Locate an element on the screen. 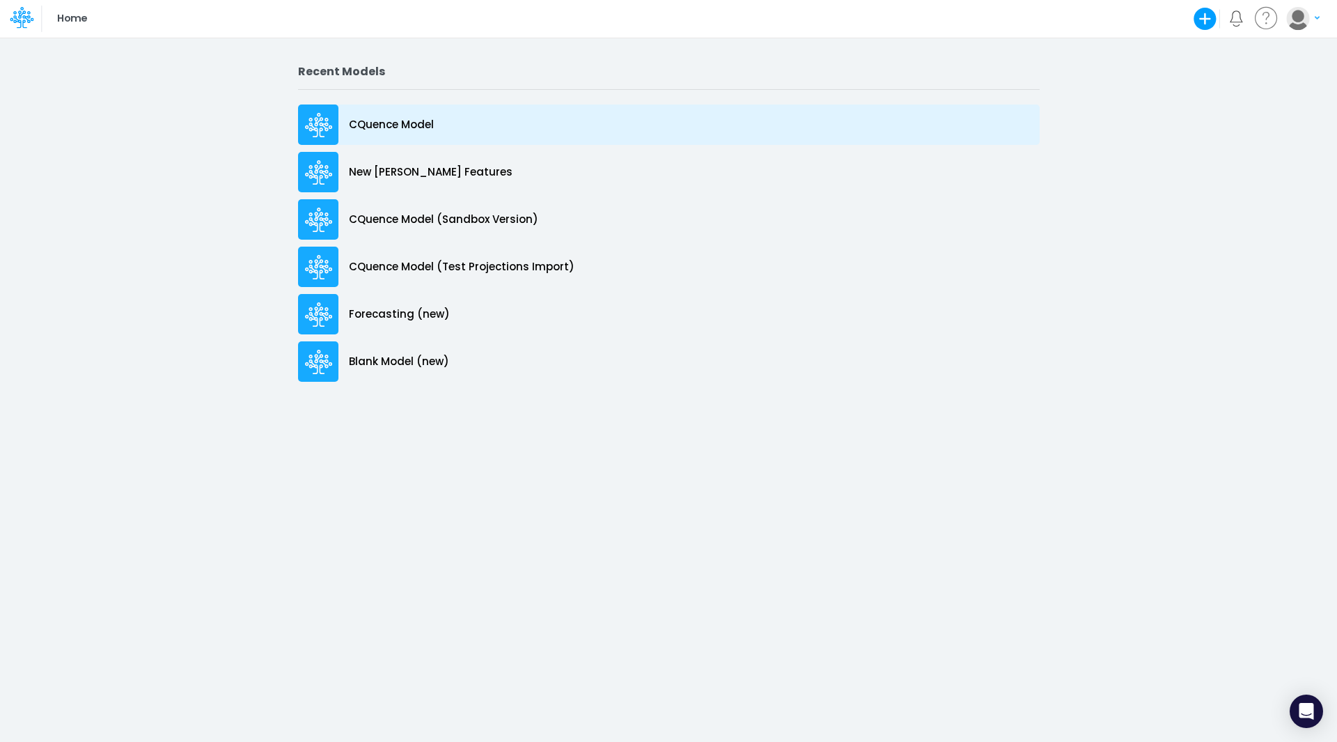 The height and width of the screenshot is (742, 1337). p: CQuence Model (Test Projections Import) is located at coordinates (462, 267).